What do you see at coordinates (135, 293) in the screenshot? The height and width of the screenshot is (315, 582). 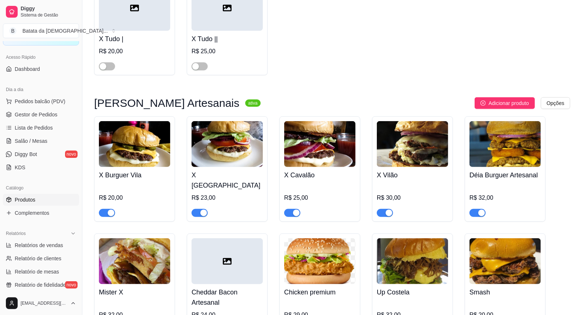 I see `h4: Mister X` at bounding box center [135, 293].